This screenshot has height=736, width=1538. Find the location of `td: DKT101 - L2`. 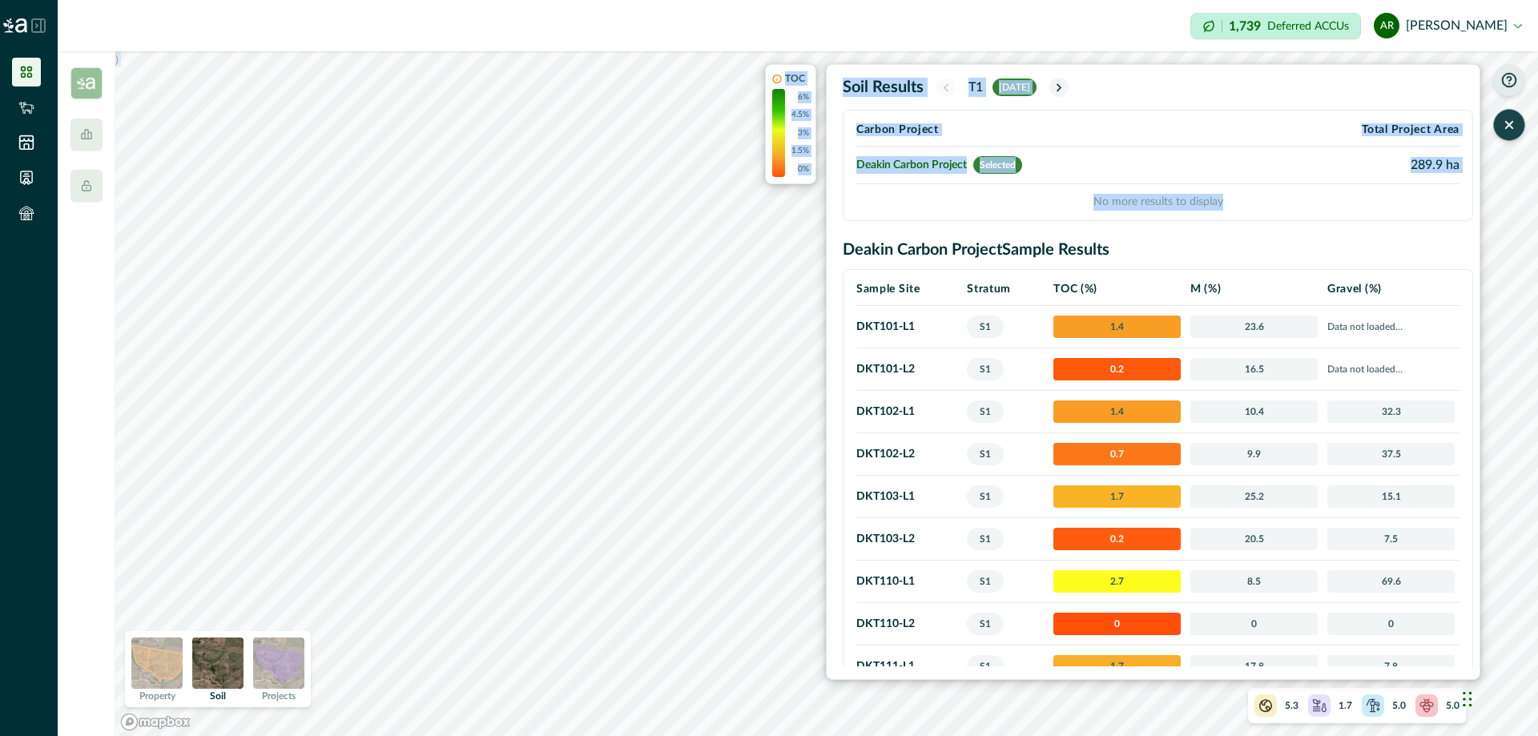

td: DKT101 - L2 is located at coordinates (909, 369).